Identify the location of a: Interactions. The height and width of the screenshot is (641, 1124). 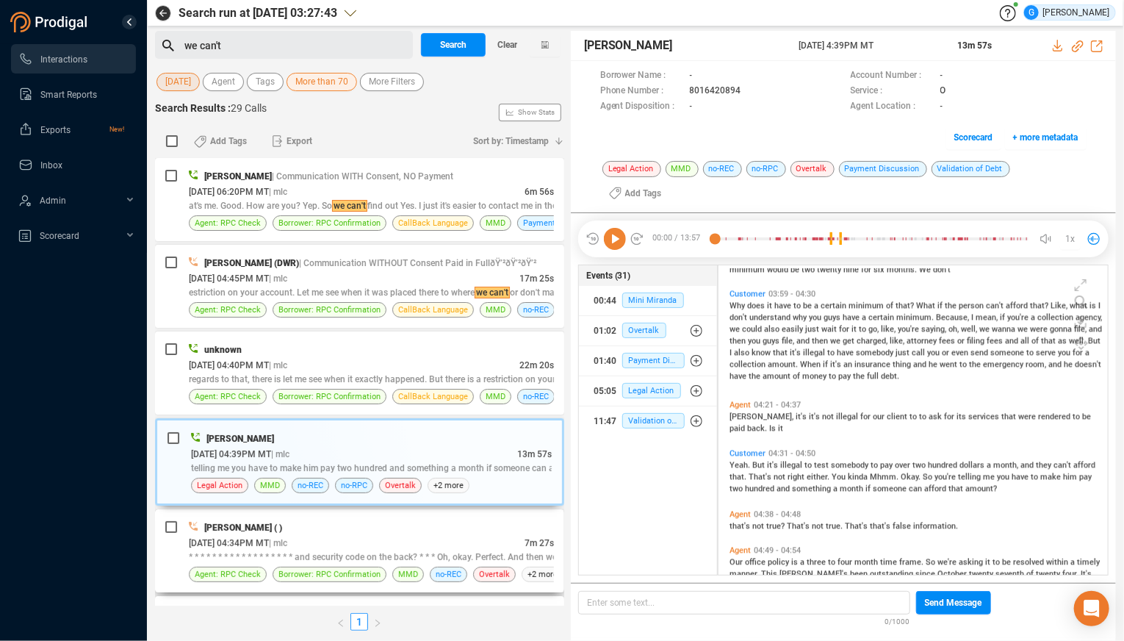
(71, 59).